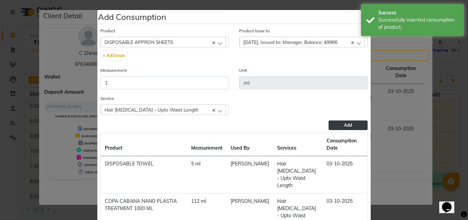 This screenshot has height=220, width=468. I want to click on label: Measurement, so click(113, 70).